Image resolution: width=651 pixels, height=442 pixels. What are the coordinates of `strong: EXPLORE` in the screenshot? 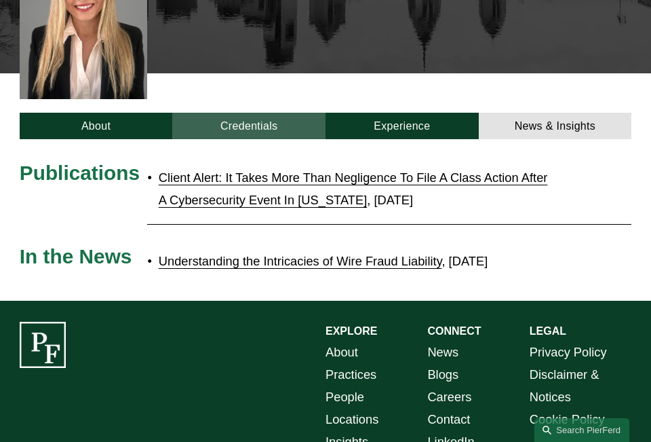 It's located at (351, 330).